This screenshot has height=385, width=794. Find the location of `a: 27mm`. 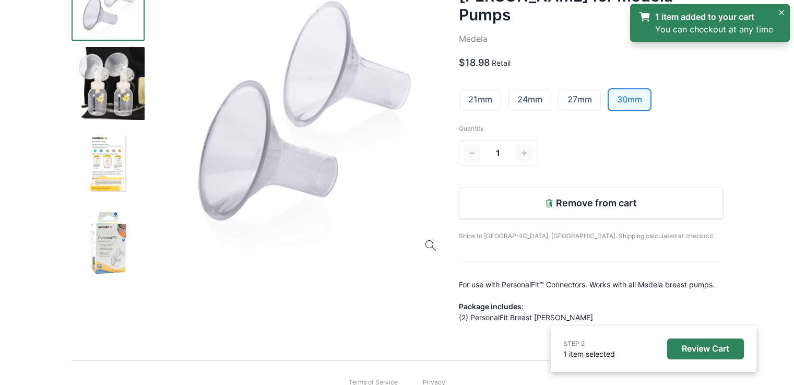

a: 27mm is located at coordinates (579, 100).